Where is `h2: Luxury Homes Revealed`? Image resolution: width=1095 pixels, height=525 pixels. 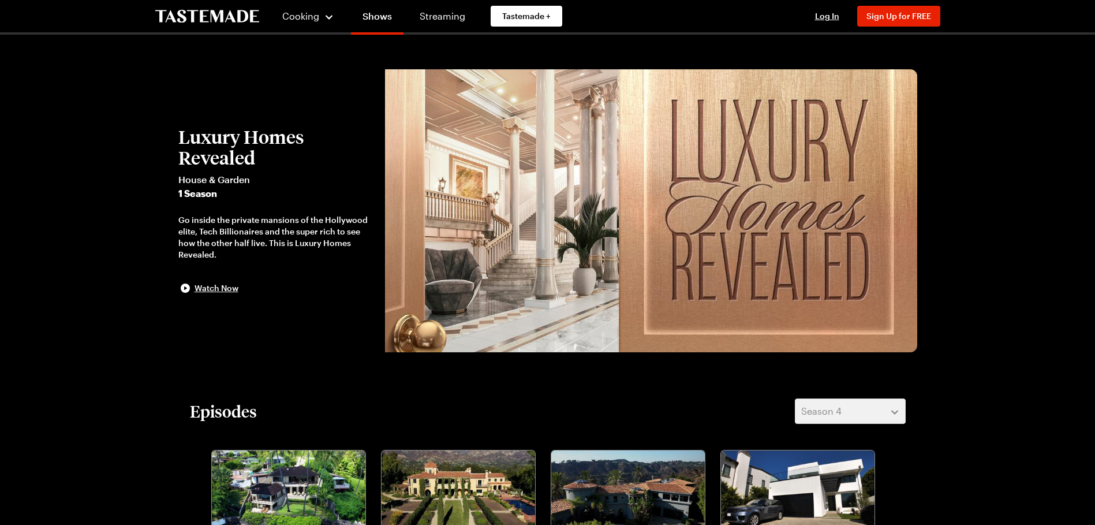 h2: Luxury Homes Revealed is located at coordinates (276, 147).